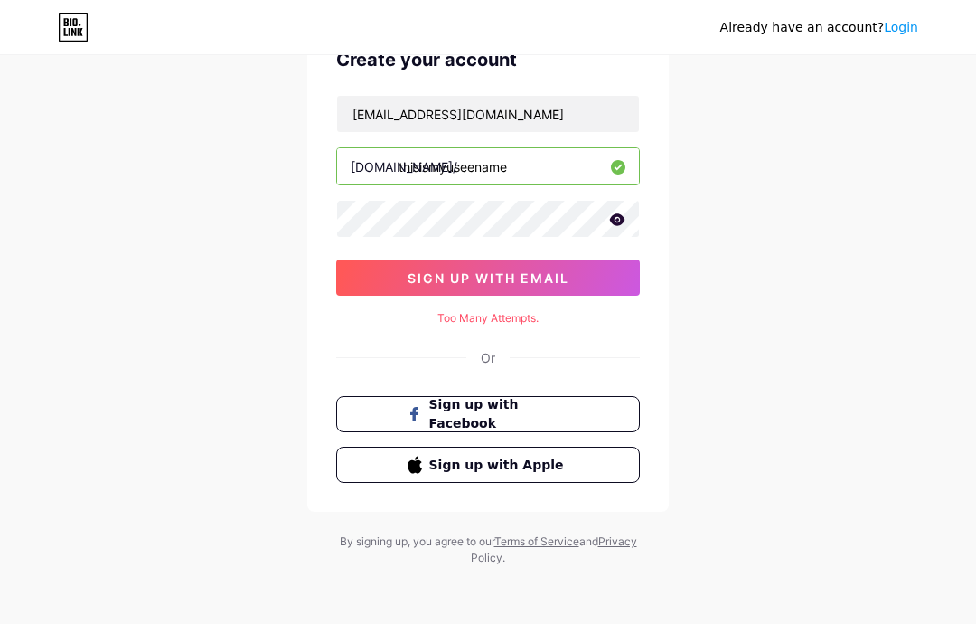 This screenshot has width=976, height=624. Describe the element at coordinates (488, 357) in the screenshot. I see `div: Or` at that location.